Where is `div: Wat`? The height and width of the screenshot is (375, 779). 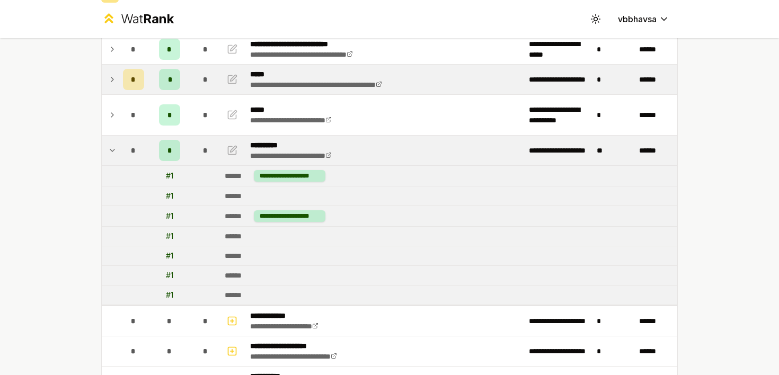
div: Wat is located at coordinates (147, 19).